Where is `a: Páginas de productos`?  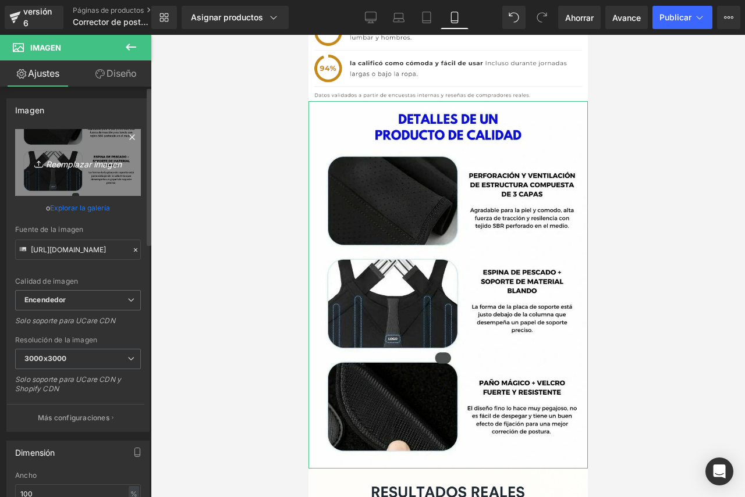 a: Páginas de productos is located at coordinates (122, 10).